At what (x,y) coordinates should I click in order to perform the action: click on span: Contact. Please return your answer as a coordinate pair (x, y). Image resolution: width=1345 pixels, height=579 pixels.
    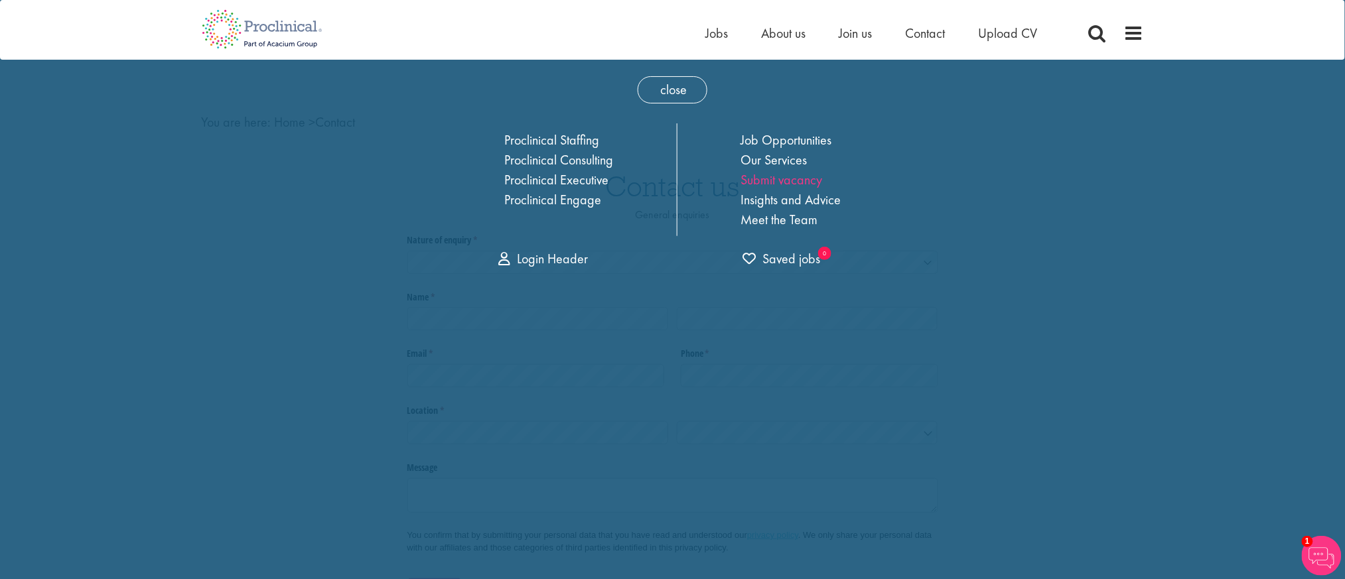
    Looking at the image, I should click on (926, 33).